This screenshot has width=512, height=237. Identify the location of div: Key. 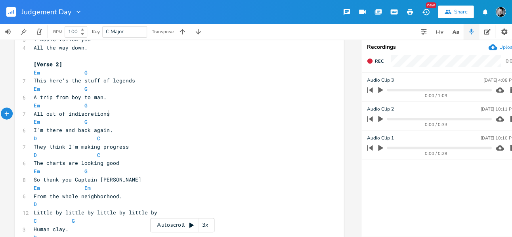
(96, 32).